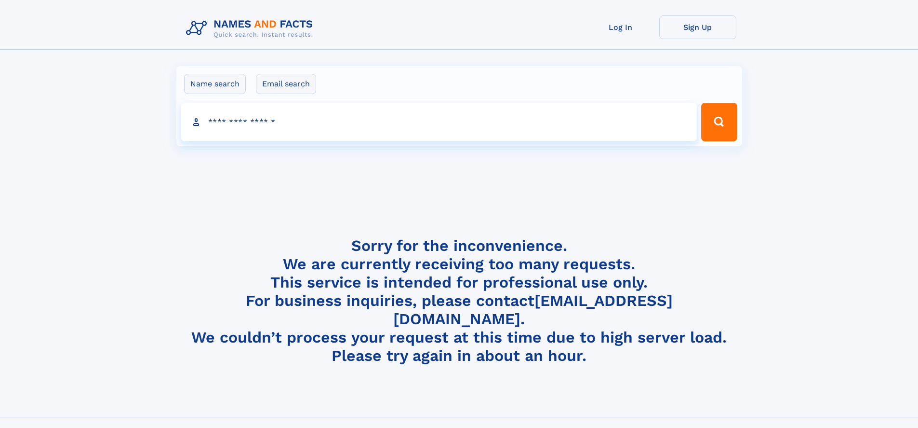 The image size is (918, 428). Describe the element at coordinates (215, 84) in the screenshot. I see `label: Name search` at that location.